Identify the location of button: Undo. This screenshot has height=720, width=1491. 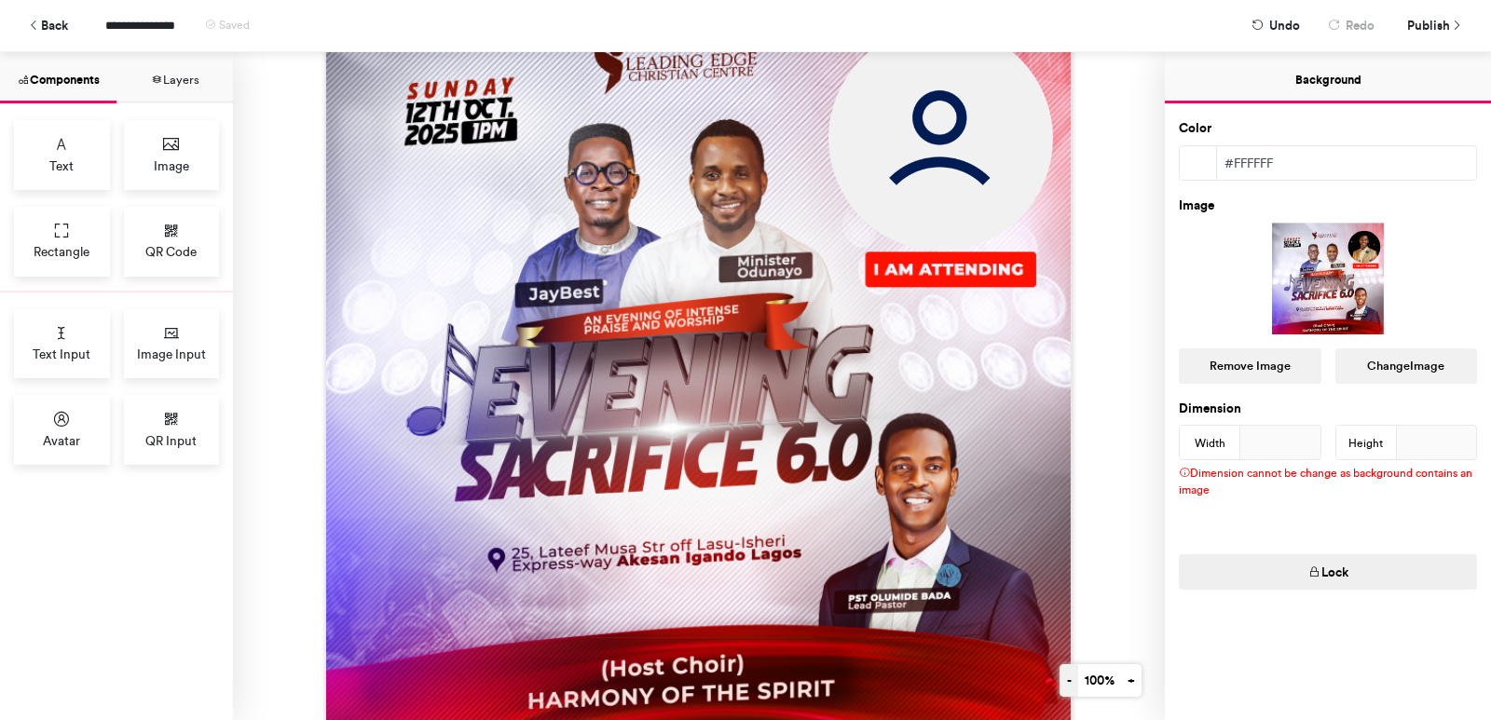
(1276, 25).